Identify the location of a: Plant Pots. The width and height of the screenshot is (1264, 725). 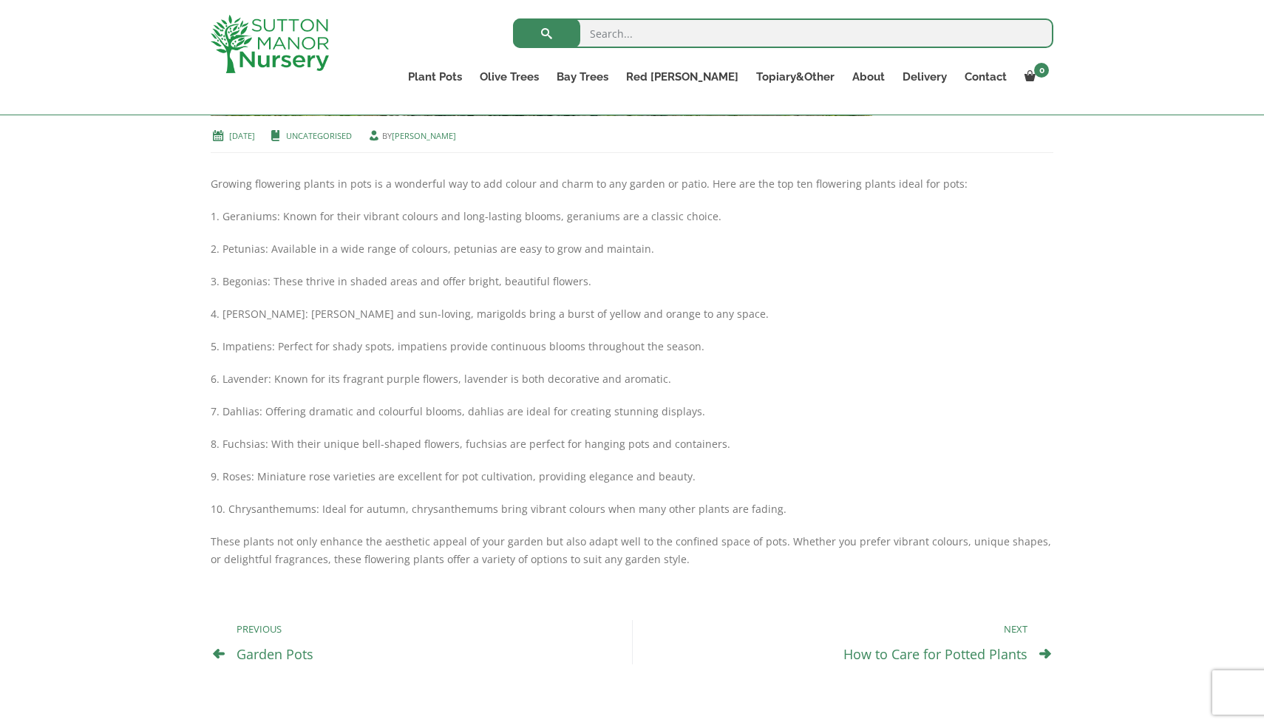
(435, 77).